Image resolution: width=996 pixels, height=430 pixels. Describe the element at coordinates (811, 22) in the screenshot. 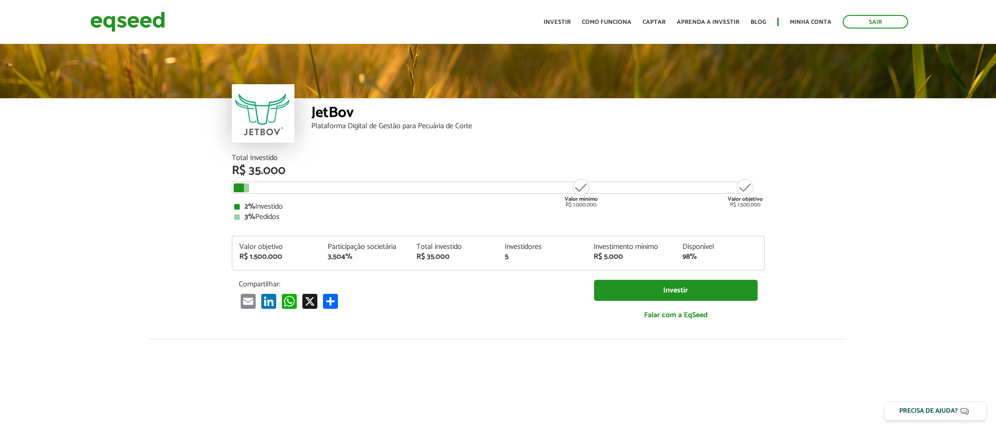

I see `a: Minha conta` at that location.